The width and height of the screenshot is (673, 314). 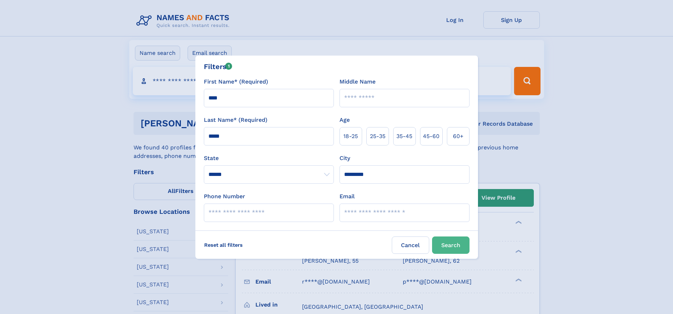 What do you see at coordinates (218, 66) in the screenshot?
I see `div: Filters` at bounding box center [218, 66].